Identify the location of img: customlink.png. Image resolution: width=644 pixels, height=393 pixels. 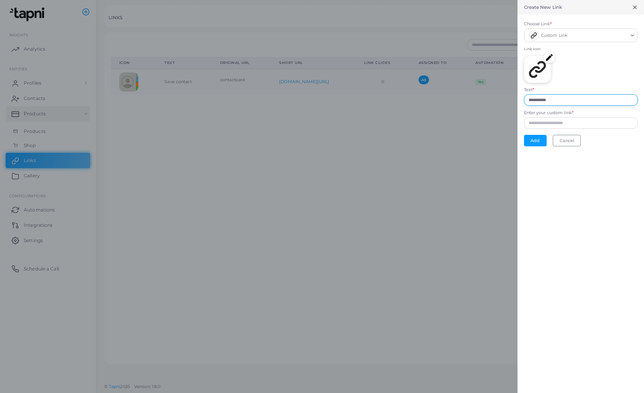
(538, 69).